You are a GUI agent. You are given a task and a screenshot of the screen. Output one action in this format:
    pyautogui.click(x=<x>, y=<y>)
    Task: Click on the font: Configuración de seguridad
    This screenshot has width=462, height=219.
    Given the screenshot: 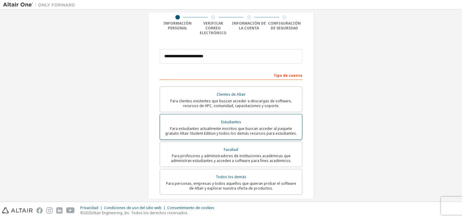 What is the action you would take?
    pyautogui.click(x=284, y=26)
    